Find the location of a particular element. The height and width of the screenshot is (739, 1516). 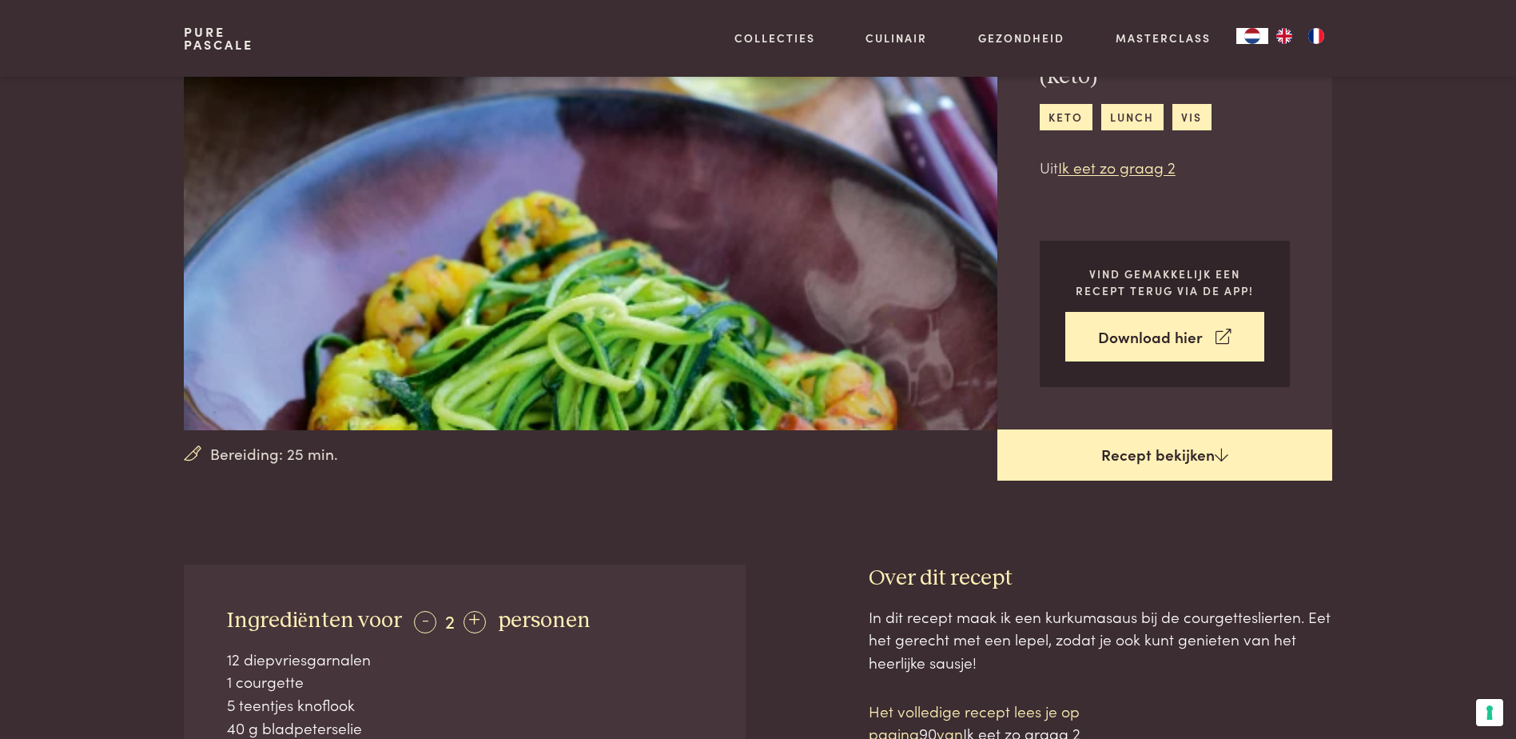

span: Ingrediënten voor is located at coordinates (314, 620).